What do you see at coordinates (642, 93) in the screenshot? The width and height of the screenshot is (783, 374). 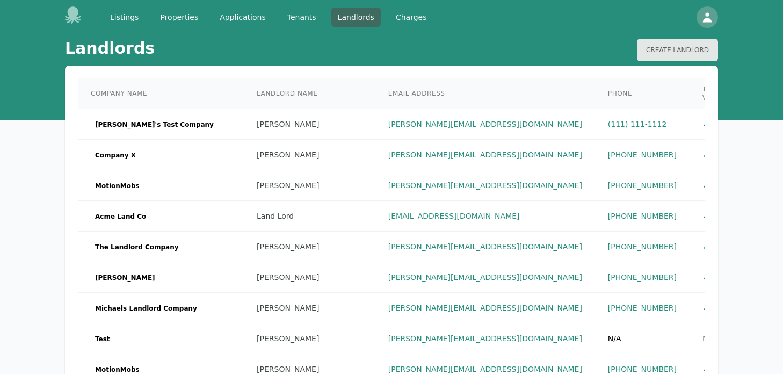 I see `th: Phone` at bounding box center [642, 93].